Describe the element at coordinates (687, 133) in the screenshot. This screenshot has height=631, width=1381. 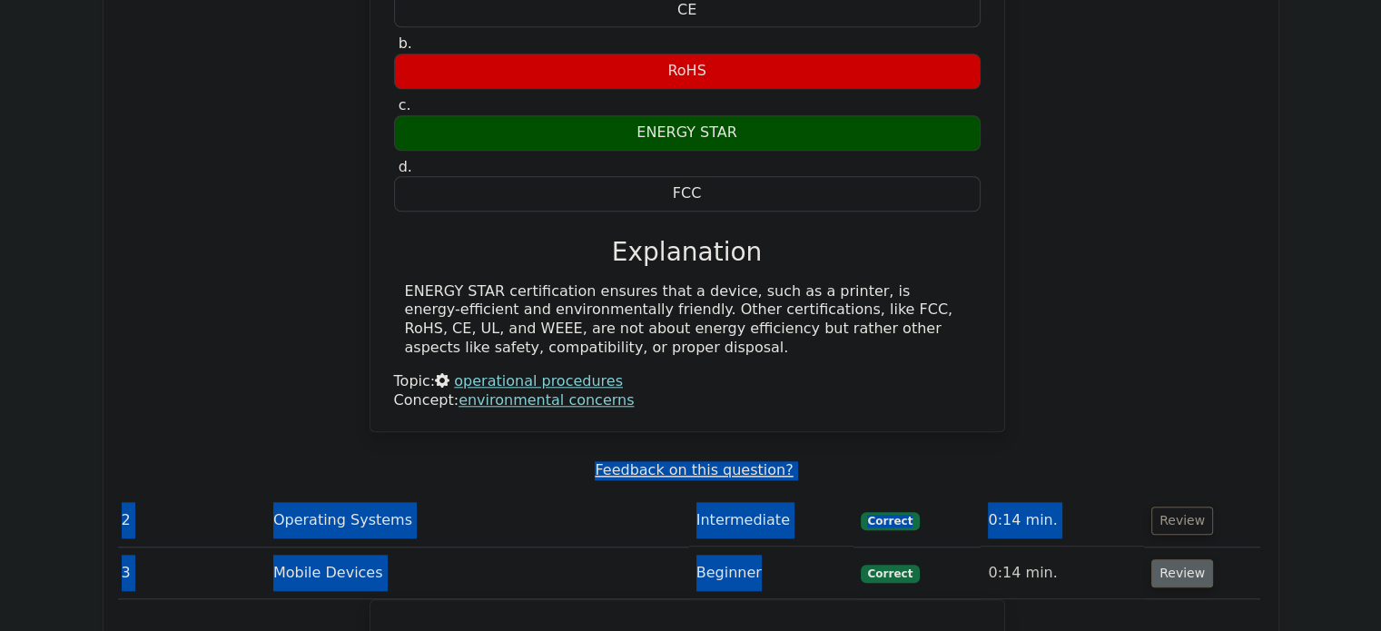
I see `div: ENERGY STAR` at that location.